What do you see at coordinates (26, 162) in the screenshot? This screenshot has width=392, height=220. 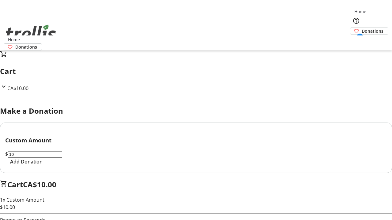 I see `span: Add Donation` at bounding box center [26, 162].